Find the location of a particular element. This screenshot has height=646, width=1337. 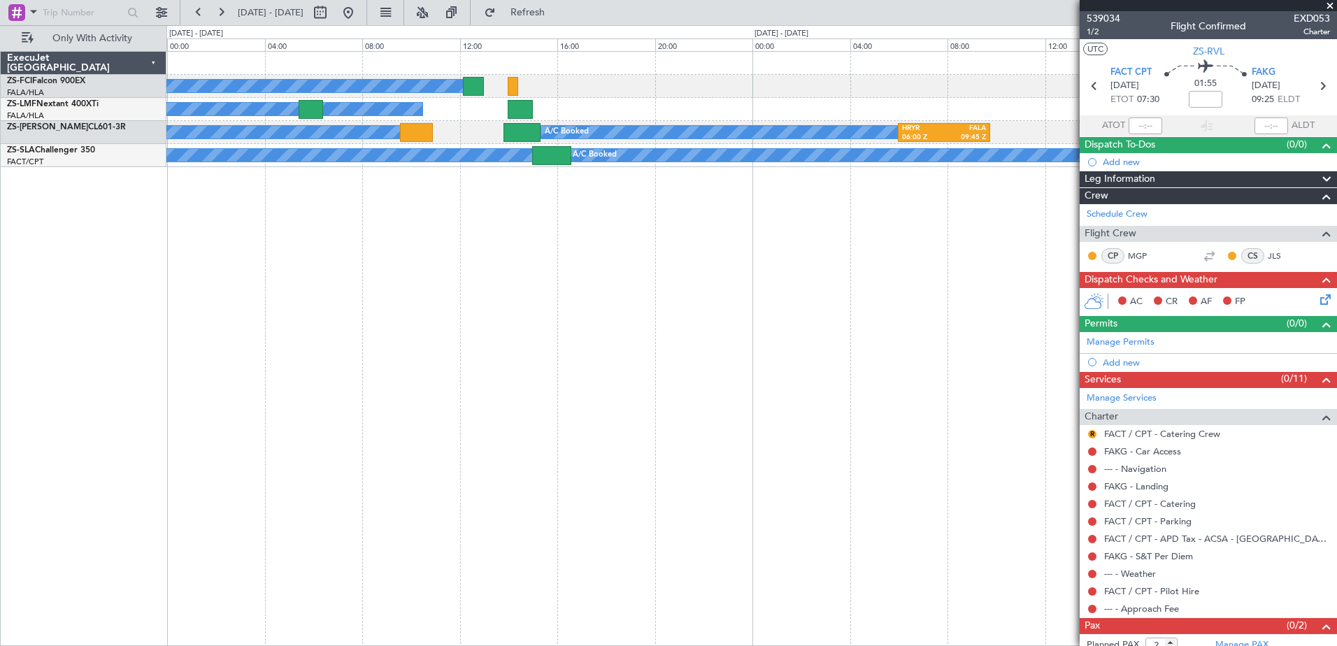

span: Pax is located at coordinates (1092, 626).